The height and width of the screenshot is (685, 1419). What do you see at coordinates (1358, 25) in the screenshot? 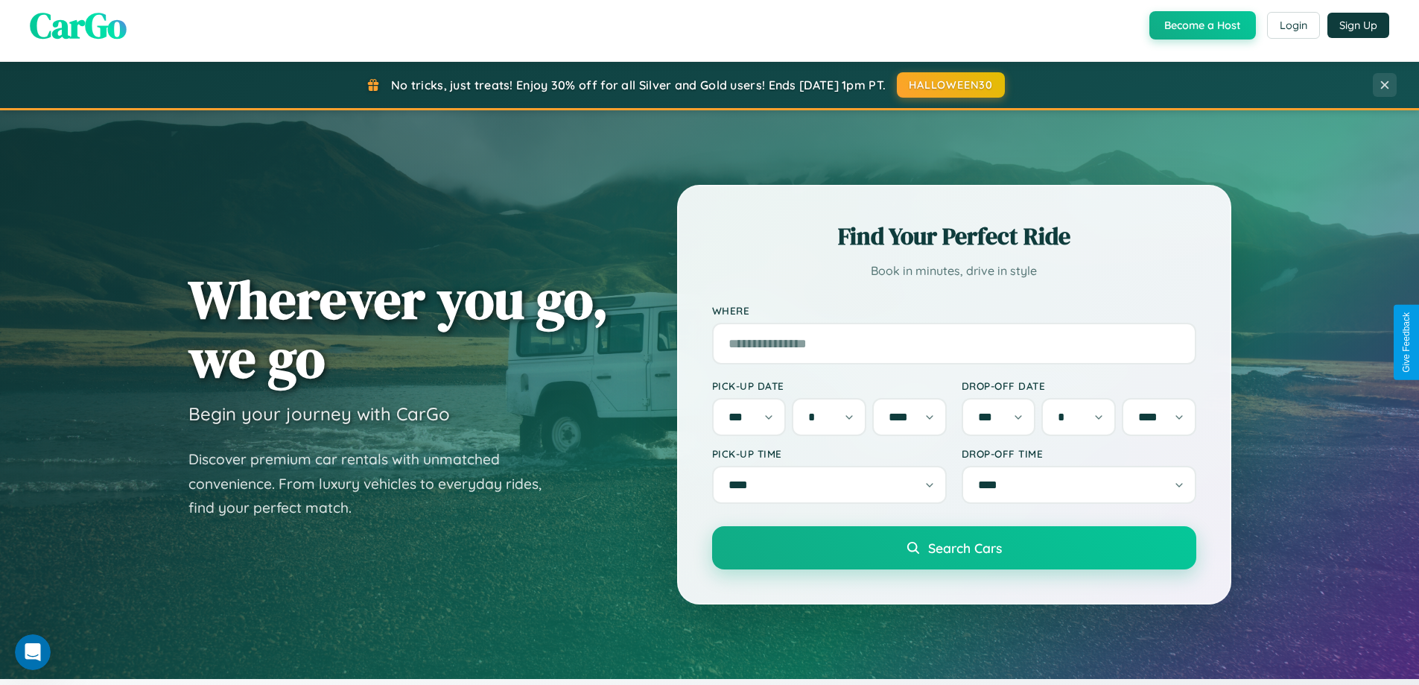
I see `button: Sign Up` at bounding box center [1358, 25].